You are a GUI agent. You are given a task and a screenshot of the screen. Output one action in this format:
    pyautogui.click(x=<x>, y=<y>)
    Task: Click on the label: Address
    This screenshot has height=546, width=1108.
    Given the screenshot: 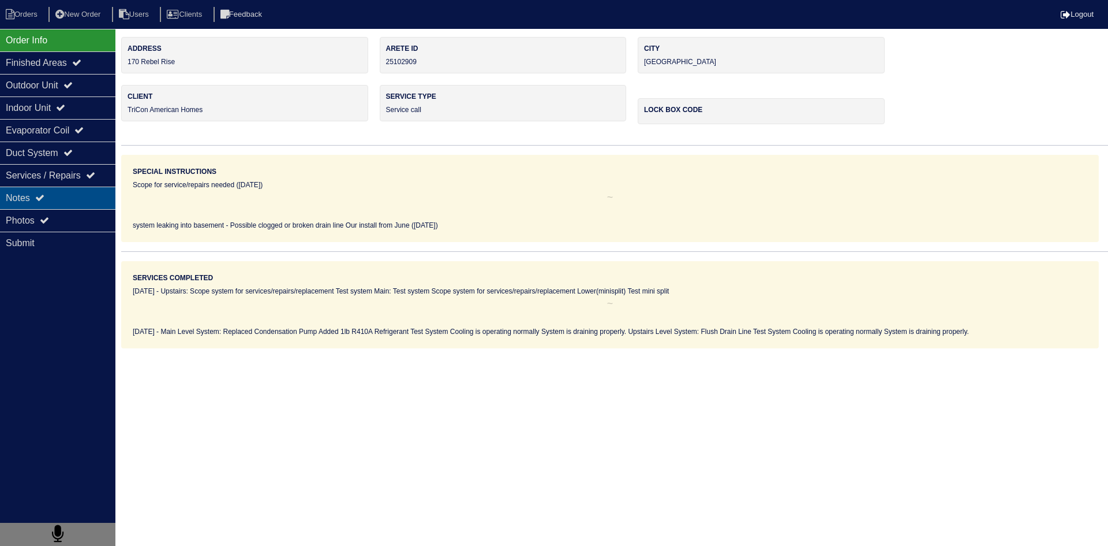 What is the action you would take?
    pyautogui.click(x=245, y=48)
    